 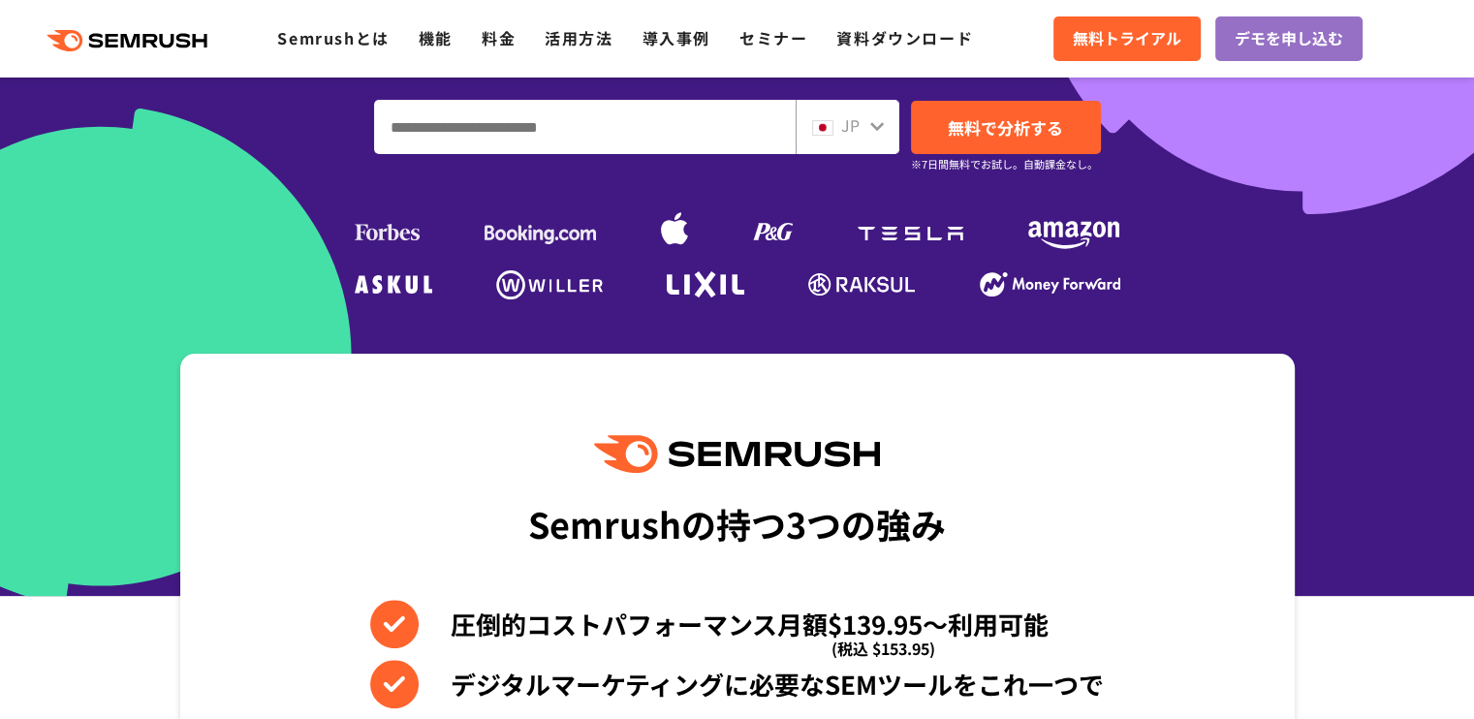 I want to click on a: 導入事例, so click(x=677, y=38).